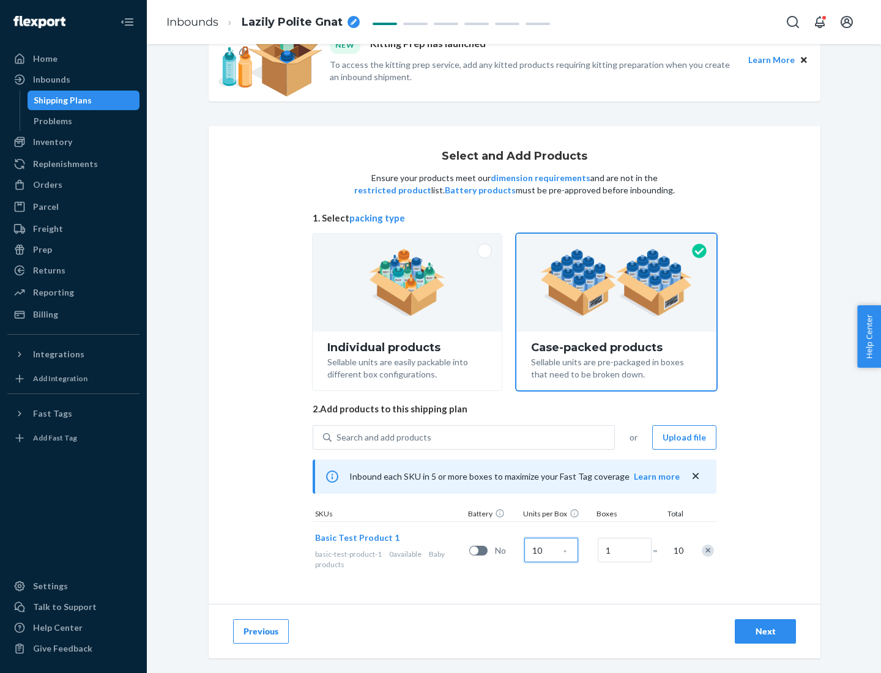  Describe the element at coordinates (377, 218) in the screenshot. I see `button: packing type` at that location.